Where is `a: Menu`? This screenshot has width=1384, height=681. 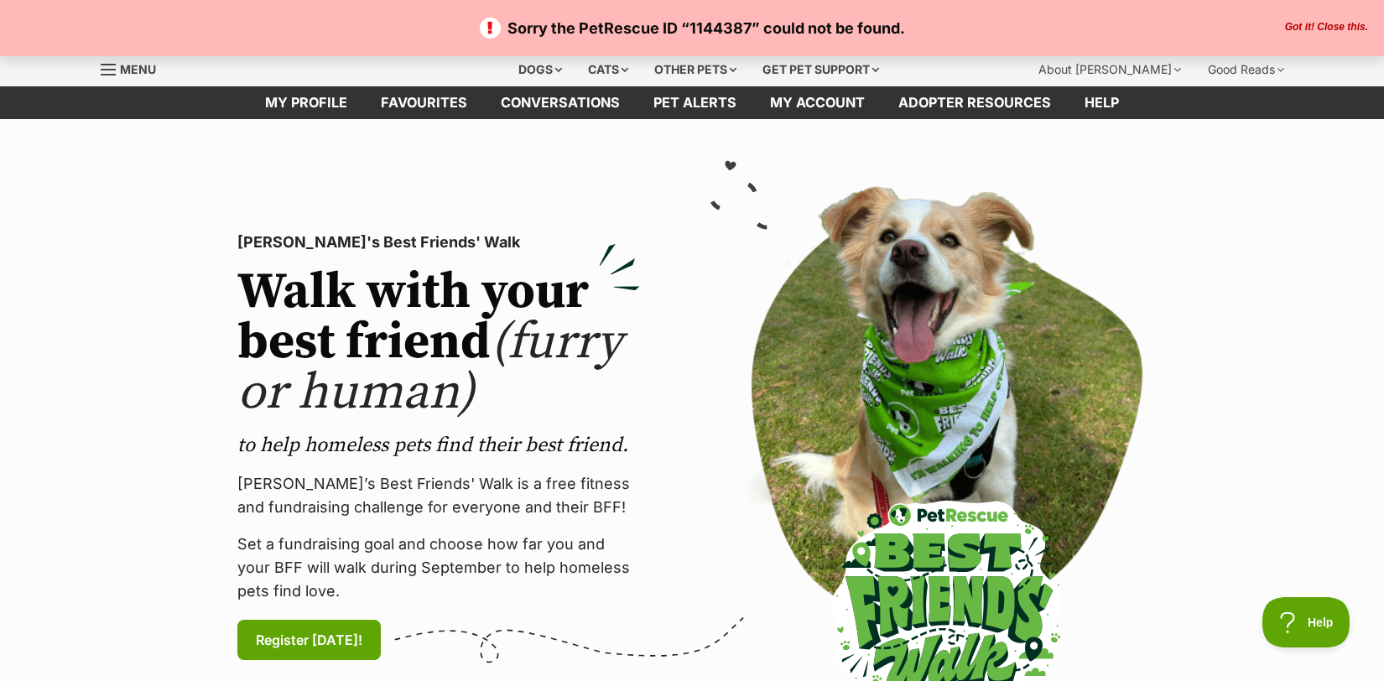
a: Menu is located at coordinates (134, 68).